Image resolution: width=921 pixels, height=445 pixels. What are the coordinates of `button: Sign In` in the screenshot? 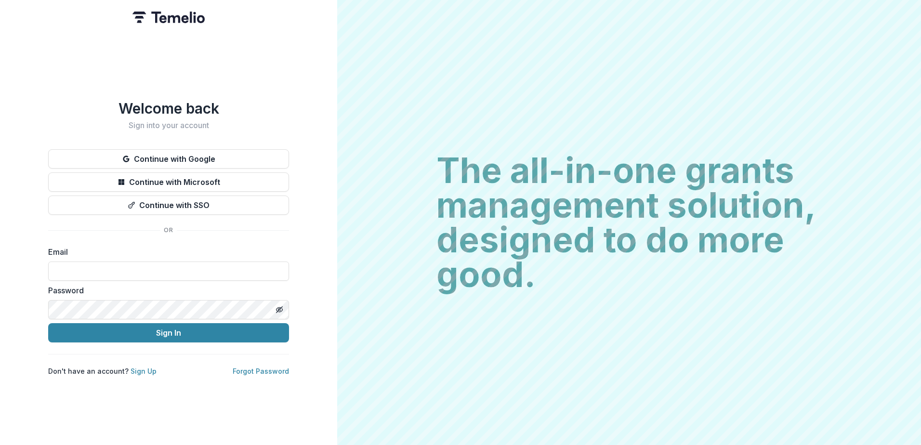 It's located at (169, 333).